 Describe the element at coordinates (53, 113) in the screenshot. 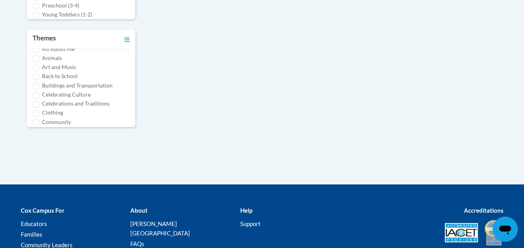

I see `label: Clothing` at that location.